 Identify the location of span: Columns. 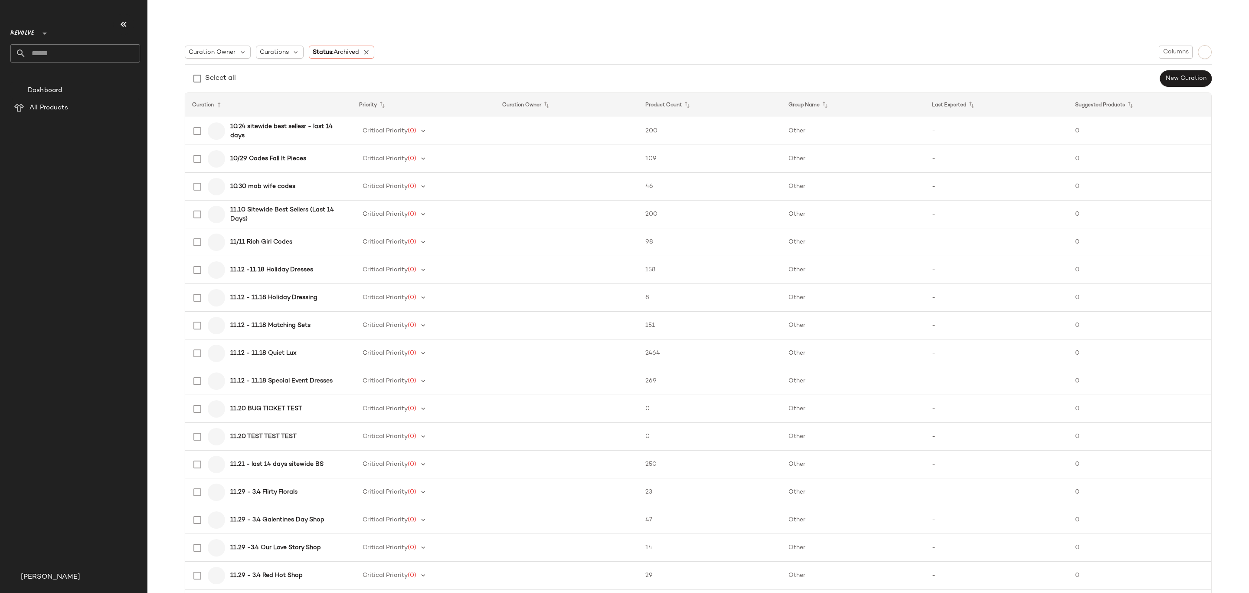
(1176, 52).